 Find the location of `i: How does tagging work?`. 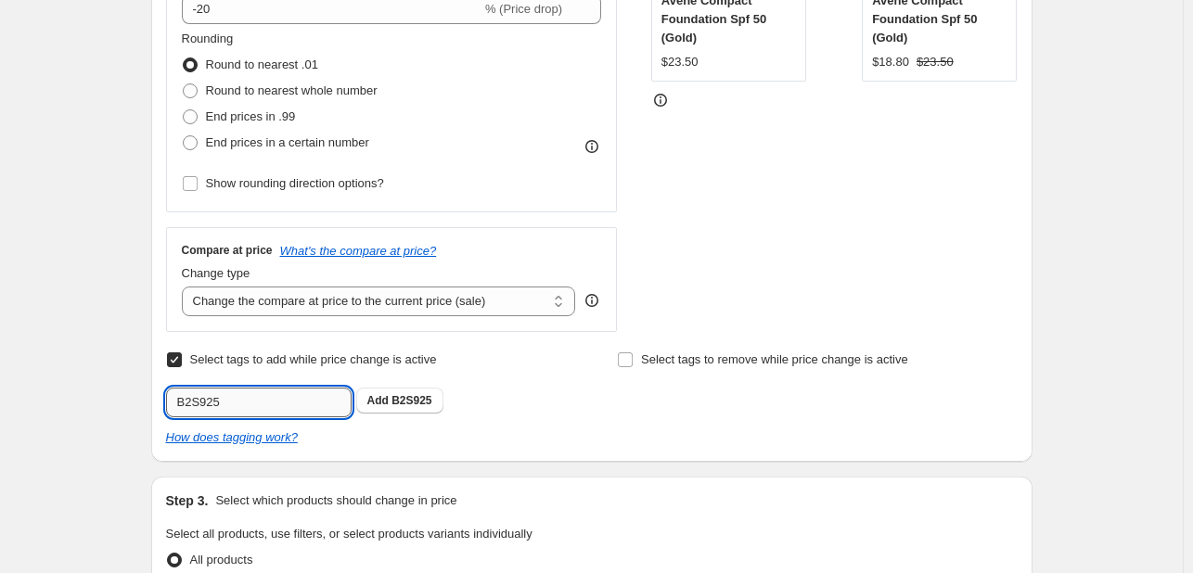

i: How does tagging work? is located at coordinates (232, 437).